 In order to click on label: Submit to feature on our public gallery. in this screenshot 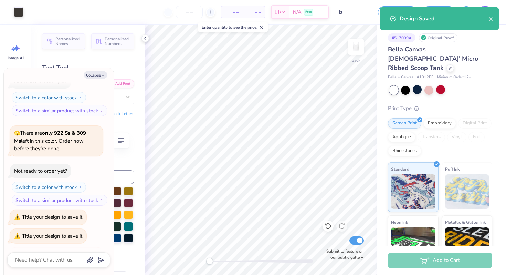, I will do `click(343, 254)`.